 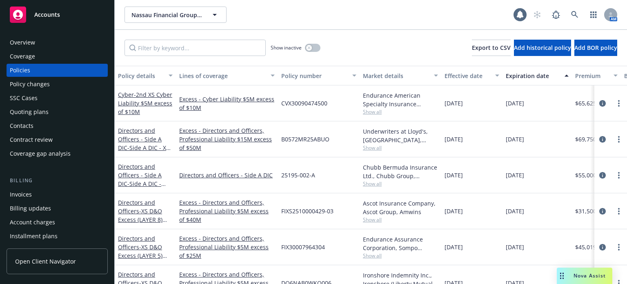 What do you see at coordinates (143, 196) in the screenshot?
I see `span: - Side A DIC - Side A D&O Excess (Layer 10) $10M xs $50M` at bounding box center [143, 196].